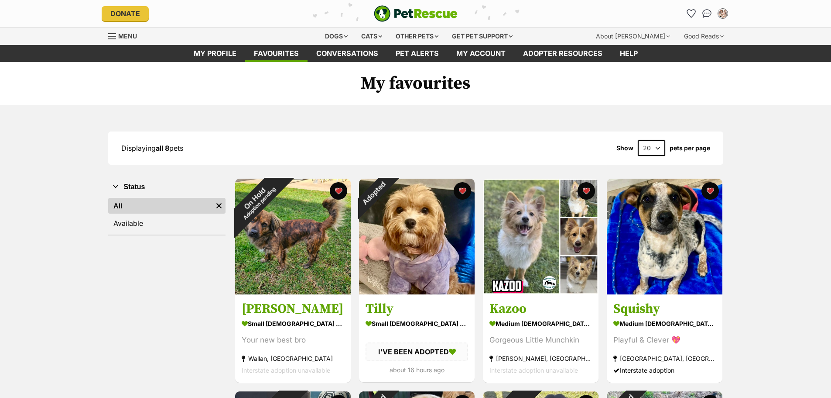 The height and width of the screenshot is (398, 831). Describe the element at coordinates (219, 206) in the screenshot. I see `a: Remove filter` at that location.